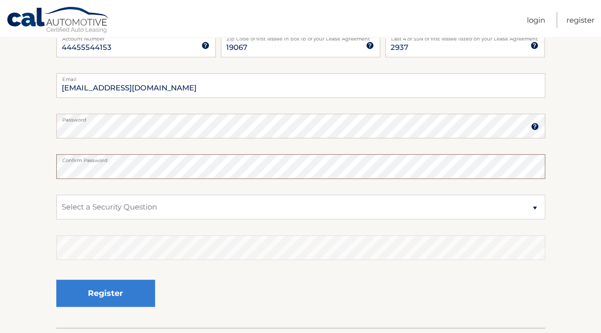 This screenshot has height=333, width=601. What do you see at coordinates (465, 45) in the screenshot?
I see `input: SSN or EIN (last 4 digits only)` at bounding box center [465, 45].